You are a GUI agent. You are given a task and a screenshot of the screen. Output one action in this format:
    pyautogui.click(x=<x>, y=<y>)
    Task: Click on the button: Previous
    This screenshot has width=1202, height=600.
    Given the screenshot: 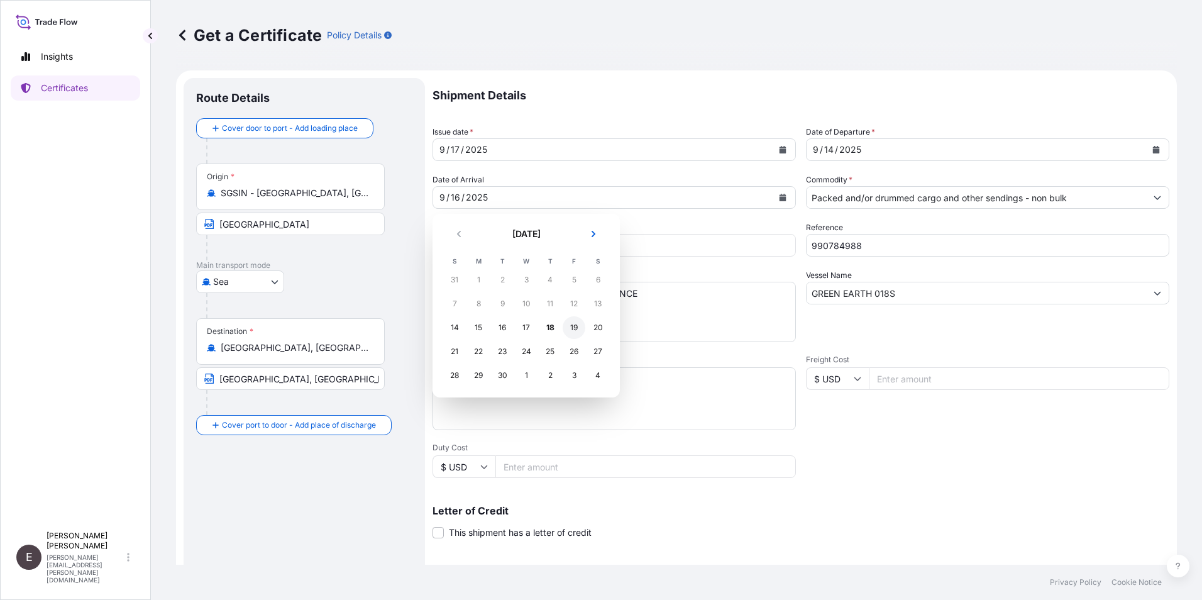 What is the action you would take?
    pyautogui.click(x=459, y=234)
    